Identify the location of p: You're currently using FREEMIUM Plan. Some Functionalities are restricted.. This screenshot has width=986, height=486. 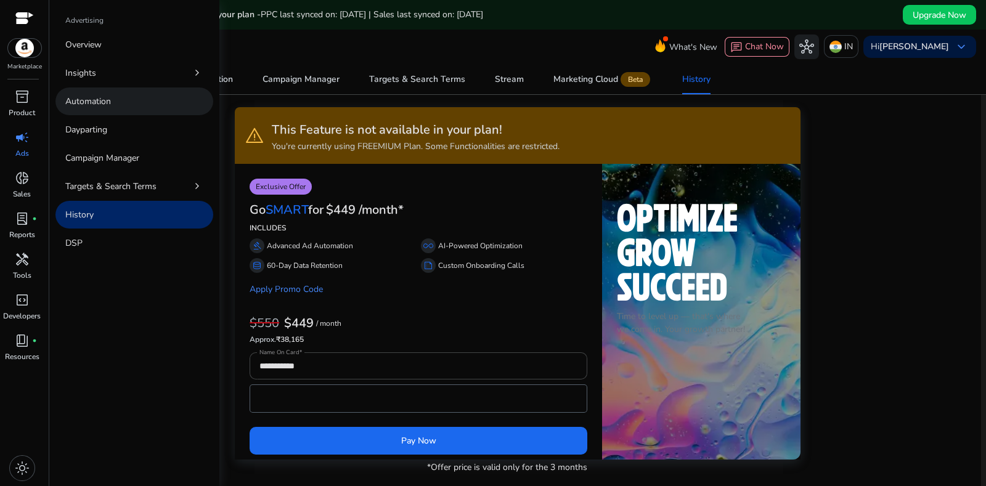
(415, 146).